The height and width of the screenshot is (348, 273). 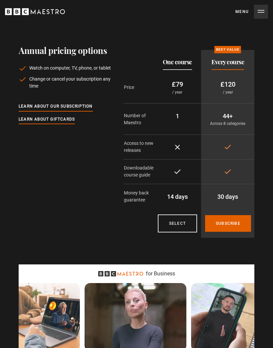 What do you see at coordinates (139, 87) in the screenshot?
I see `p: Price` at bounding box center [139, 87].